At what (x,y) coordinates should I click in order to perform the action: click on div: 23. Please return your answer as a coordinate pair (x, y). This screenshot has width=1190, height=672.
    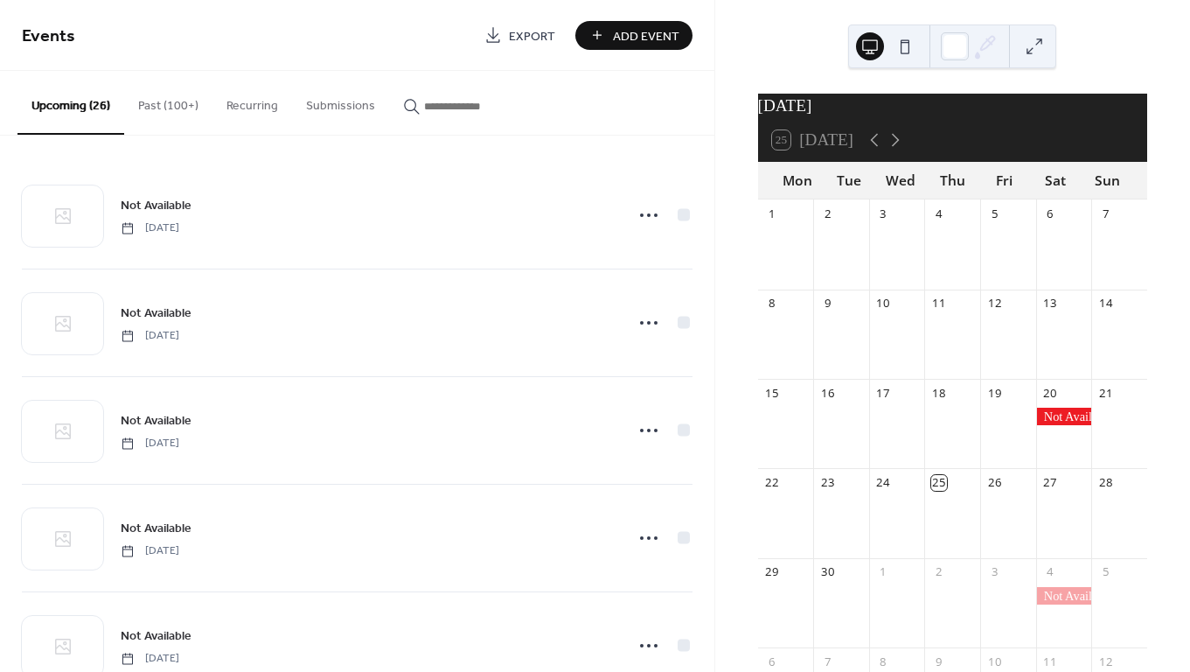
    Looking at the image, I should click on (827, 483).